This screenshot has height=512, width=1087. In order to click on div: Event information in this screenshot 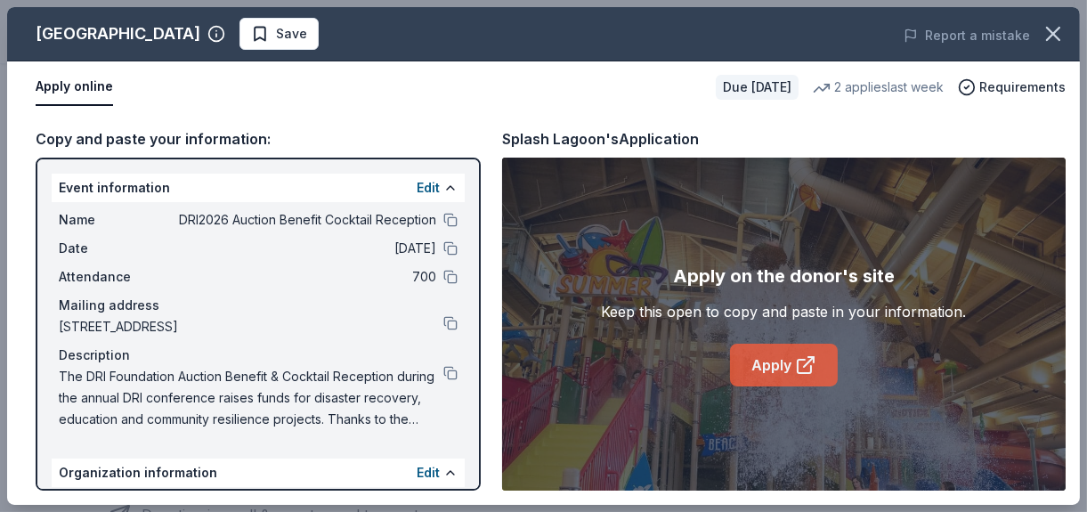, I will do `click(258, 188)`.